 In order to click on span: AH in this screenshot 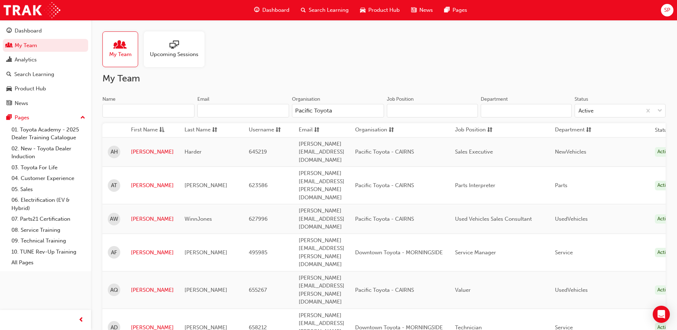, I will do `click(114, 152)`.